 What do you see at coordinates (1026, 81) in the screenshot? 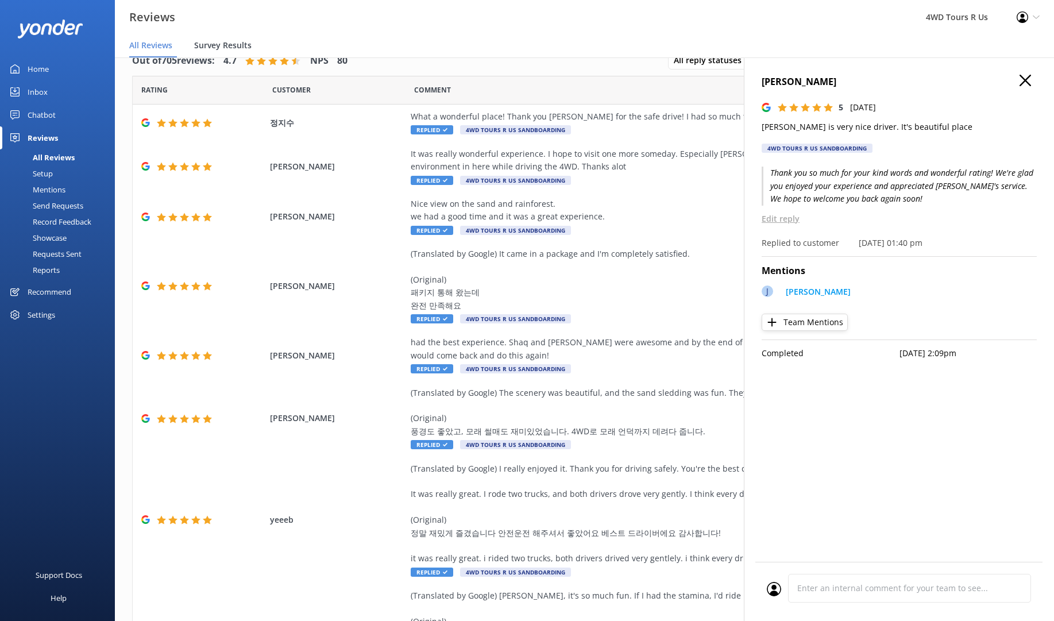
I see `button: Close` at bounding box center [1026, 81].